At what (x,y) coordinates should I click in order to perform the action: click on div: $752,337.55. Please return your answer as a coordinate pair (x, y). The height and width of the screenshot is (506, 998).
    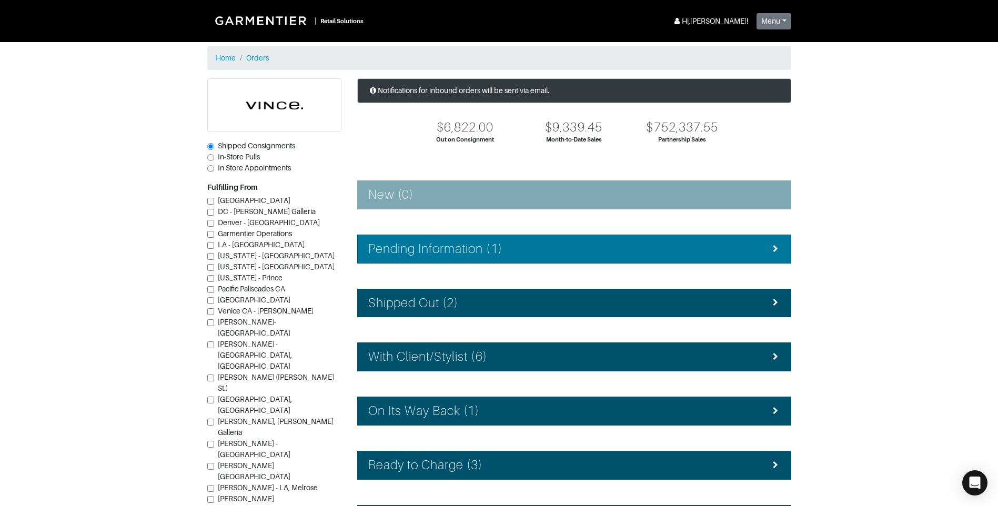
    Looking at the image, I should click on (682, 127).